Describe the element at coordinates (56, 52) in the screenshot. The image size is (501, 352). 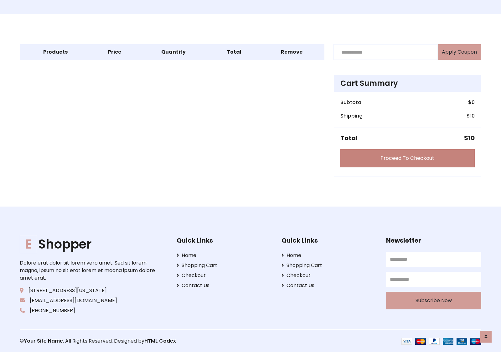
I see `th: Products` at that location.